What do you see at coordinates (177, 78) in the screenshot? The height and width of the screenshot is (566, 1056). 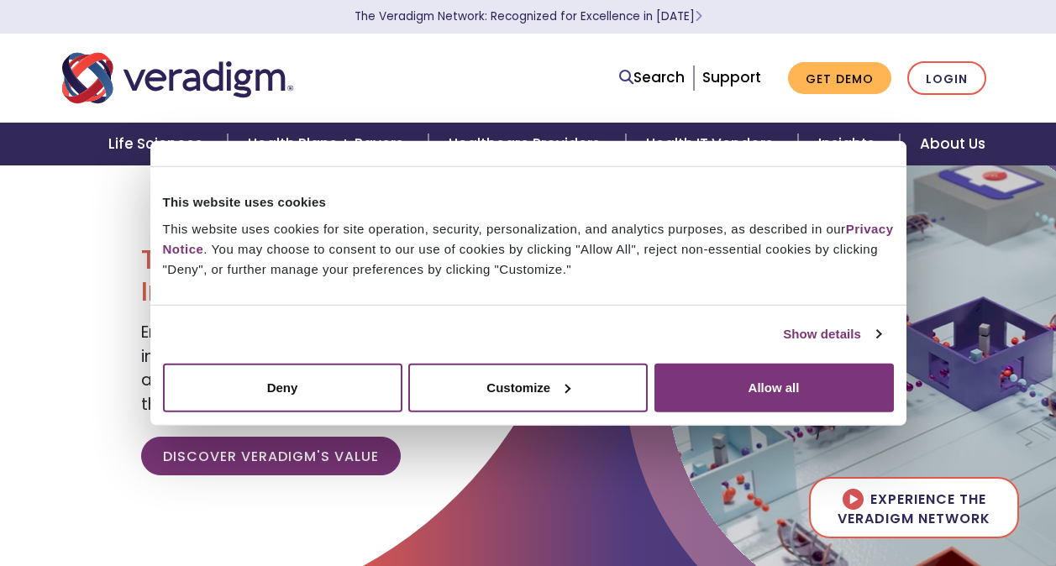 I see `a: Veradigm logo` at bounding box center [177, 78].